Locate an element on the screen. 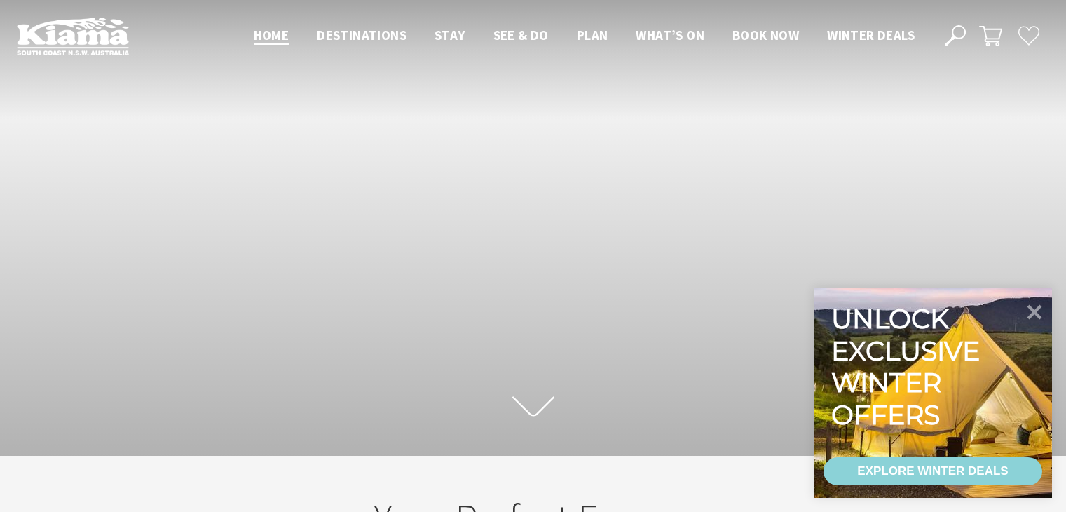 The image size is (1066, 512). span: Winter Deals is located at coordinates (871, 35).